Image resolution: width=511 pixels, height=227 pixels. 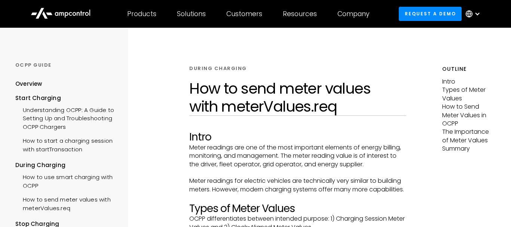 What do you see at coordinates (29, 86) in the screenshot?
I see `a: Overview` at bounding box center [29, 86].